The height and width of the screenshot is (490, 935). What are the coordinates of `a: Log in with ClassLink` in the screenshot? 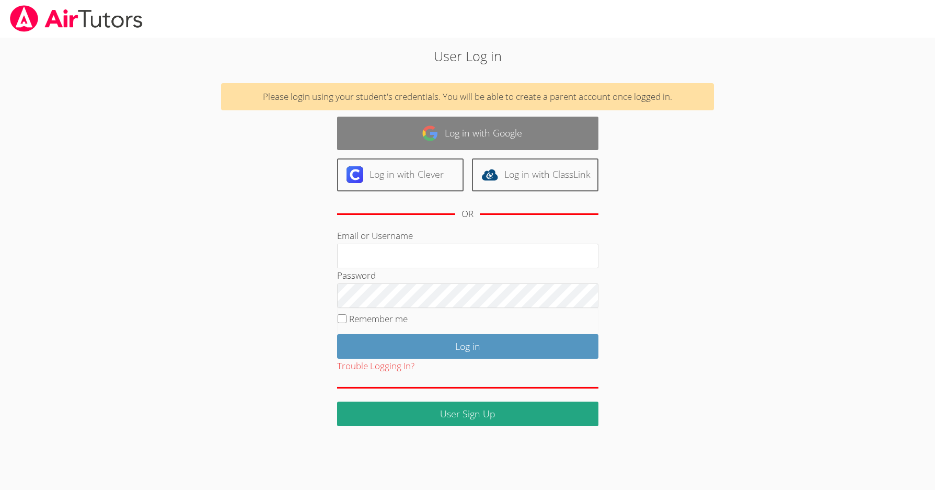 It's located at (535, 174).